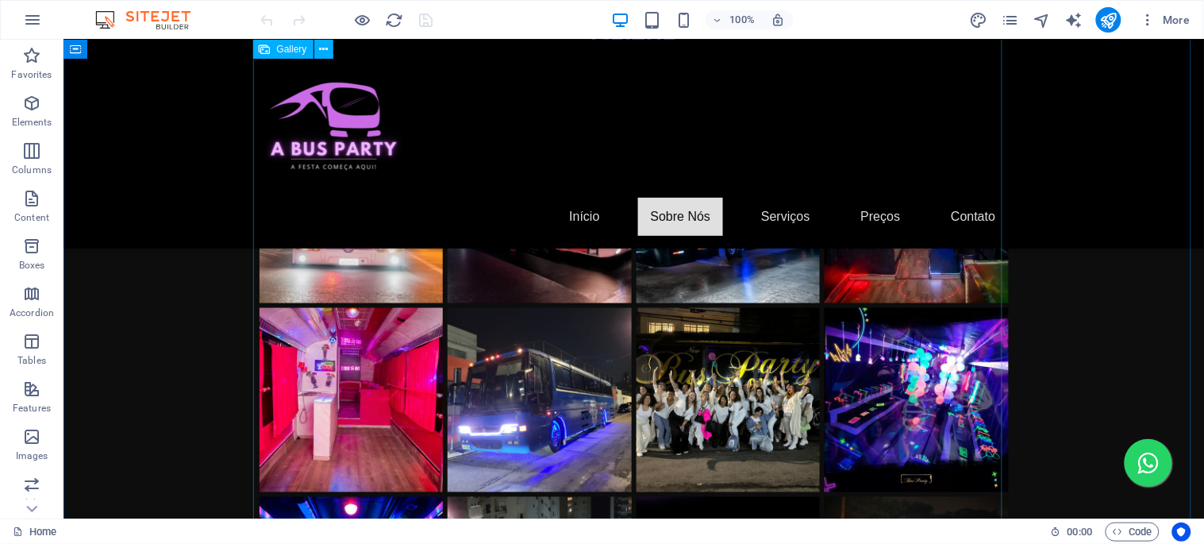 The height and width of the screenshot is (544, 1204). Describe the element at coordinates (32, 408) in the screenshot. I see `p: Features` at that location.